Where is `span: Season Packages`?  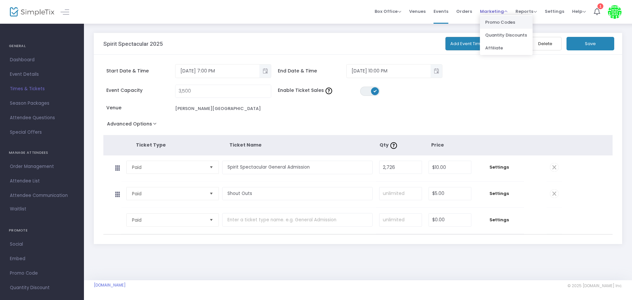
span: Season Packages is located at coordinates (42, 103).